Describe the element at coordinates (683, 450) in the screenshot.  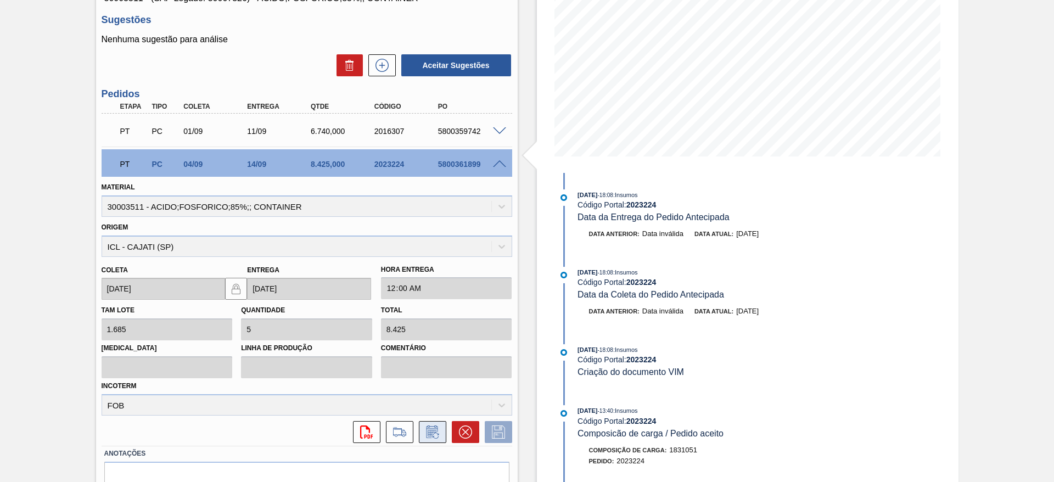
I see `span: 1831051` at that location.